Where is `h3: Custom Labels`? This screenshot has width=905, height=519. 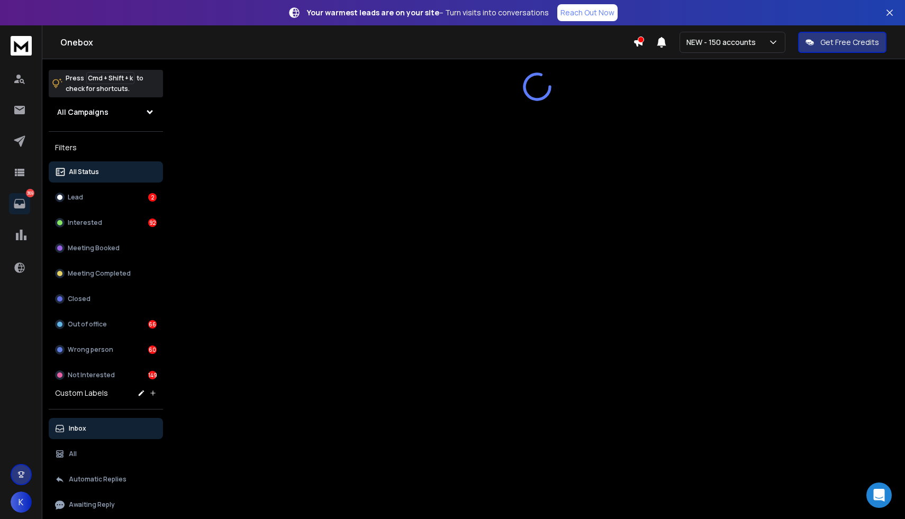 h3: Custom Labels is located at coordinates (81, 393).